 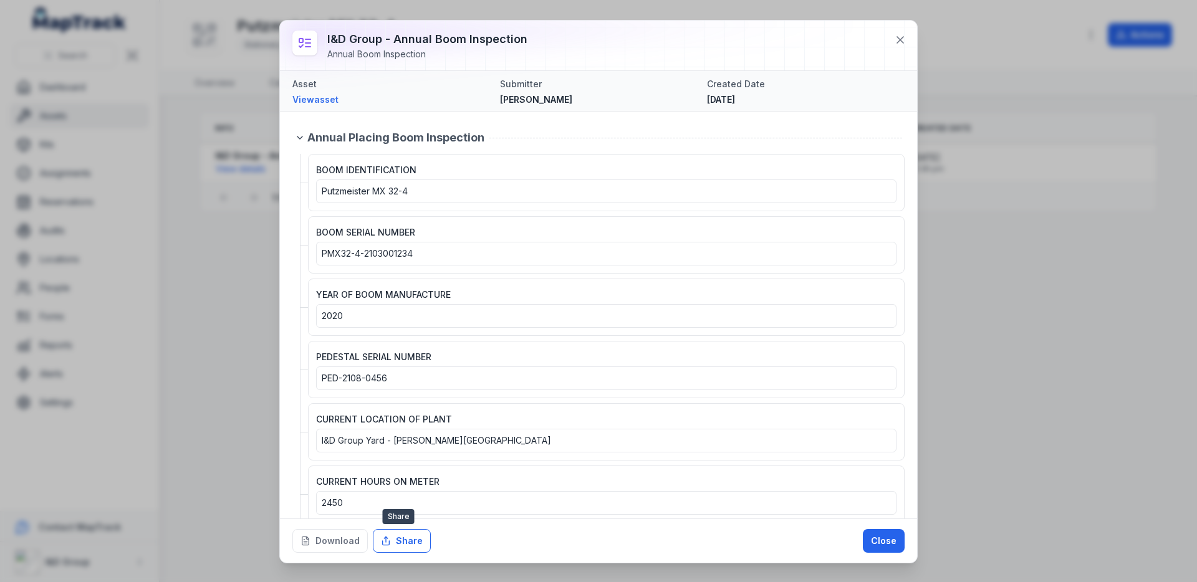 I want to click on span: PED-2108-0456, so click(x=354, y=378).